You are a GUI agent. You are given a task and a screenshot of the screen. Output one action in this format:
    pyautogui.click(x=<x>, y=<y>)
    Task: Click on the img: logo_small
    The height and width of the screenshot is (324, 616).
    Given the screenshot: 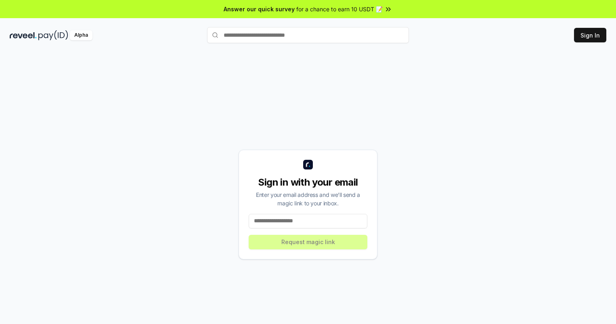 What is the action you would take?
    pyautogui.click(x=308, y=165)
    